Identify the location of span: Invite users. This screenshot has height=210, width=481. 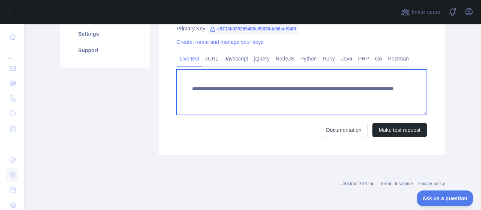
(426, 12).